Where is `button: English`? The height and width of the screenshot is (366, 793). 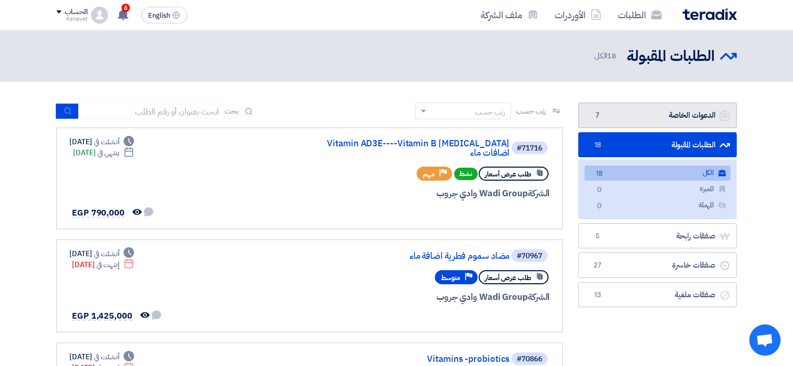
button: English is located at coordinates (164, 15).